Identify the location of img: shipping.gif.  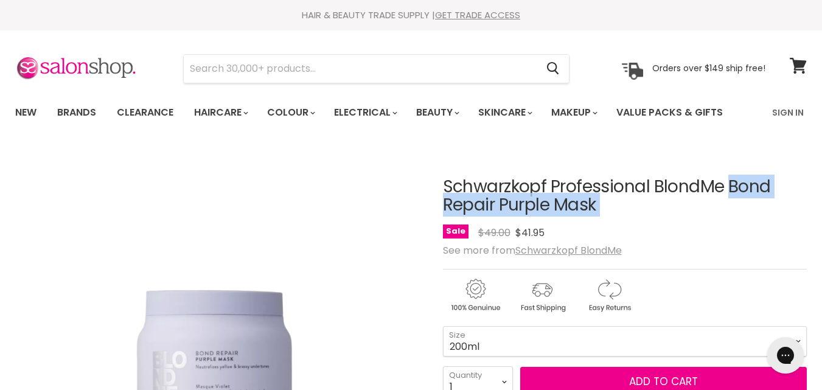
(542, 295).